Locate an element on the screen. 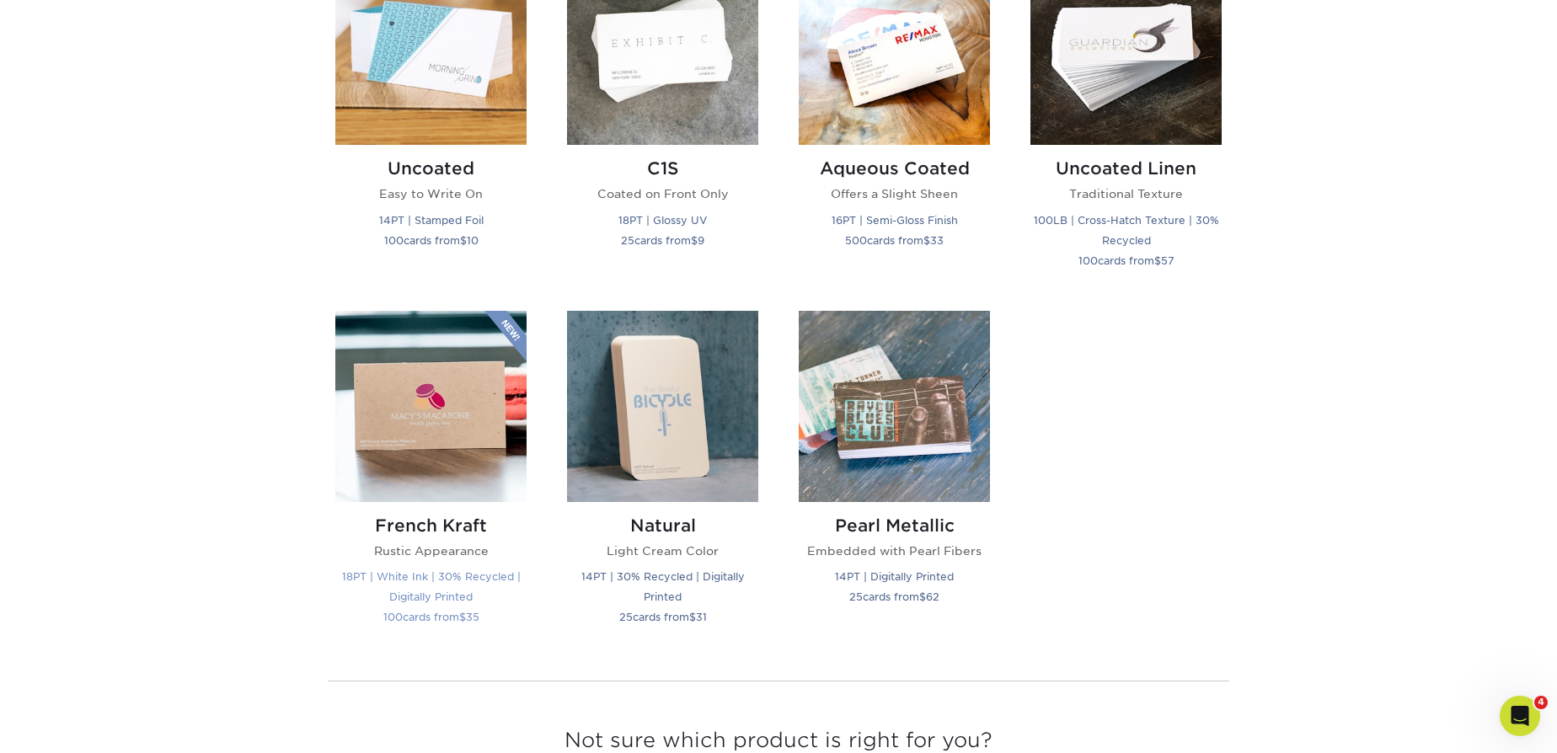 The height and width of the screenshot is (753, 1557). a: Natural Business Cards Natural Light Cream Color 14PT | 30% Recycled | Digitally Printed 25cards ... is located at coordinates (662, 478).